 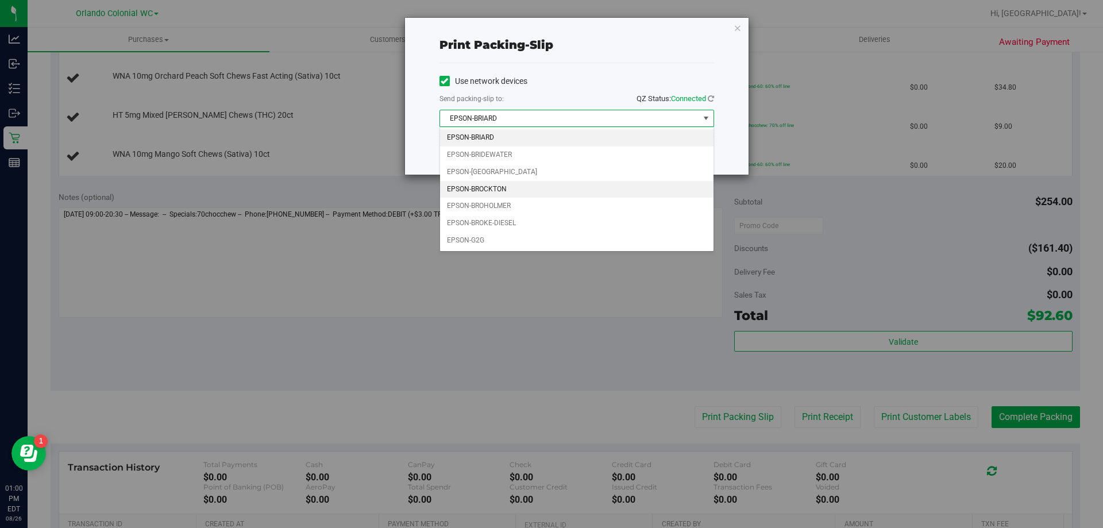 What do you see at coordinates (472, 99) in the screenshot?
I see `label: Send packing-slip to:` at bounding box center [472, 99].